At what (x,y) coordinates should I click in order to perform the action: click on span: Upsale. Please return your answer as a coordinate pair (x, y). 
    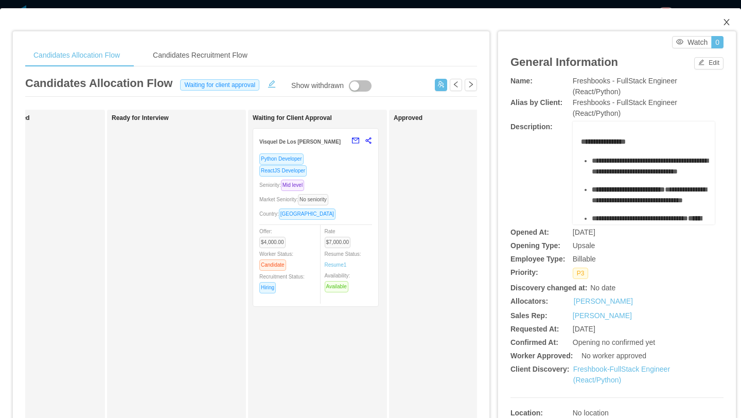
    Looking at the image, I should click on (584, 246).